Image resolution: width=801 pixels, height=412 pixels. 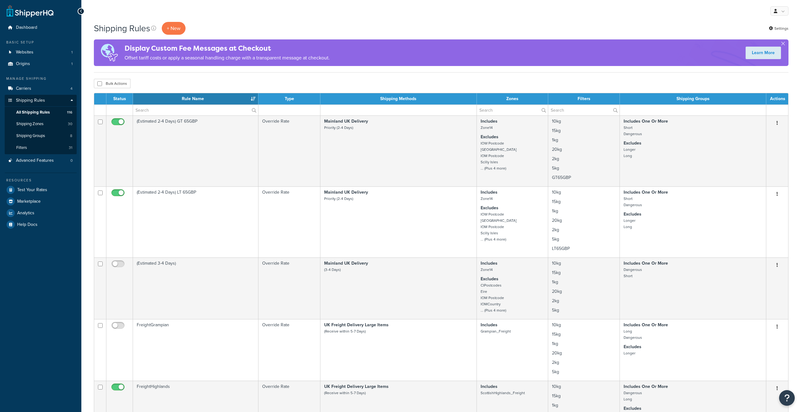 I want to click on td: (Estimated 2-4 Days) GT 65GBP, so click(x=195, y=151).